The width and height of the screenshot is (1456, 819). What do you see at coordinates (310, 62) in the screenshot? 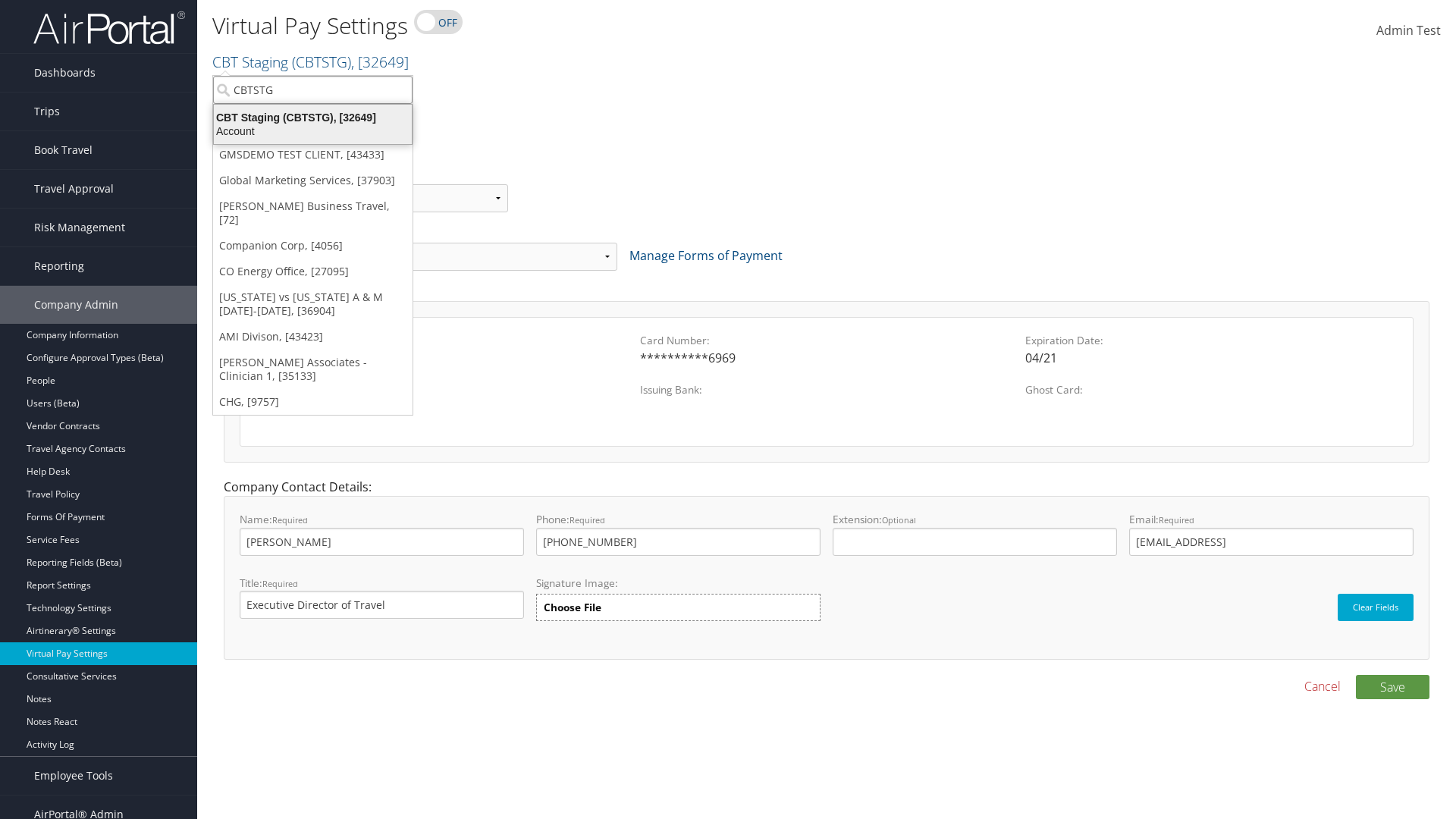
I see `a: CBT Staging` at bounding box center [310, 62].